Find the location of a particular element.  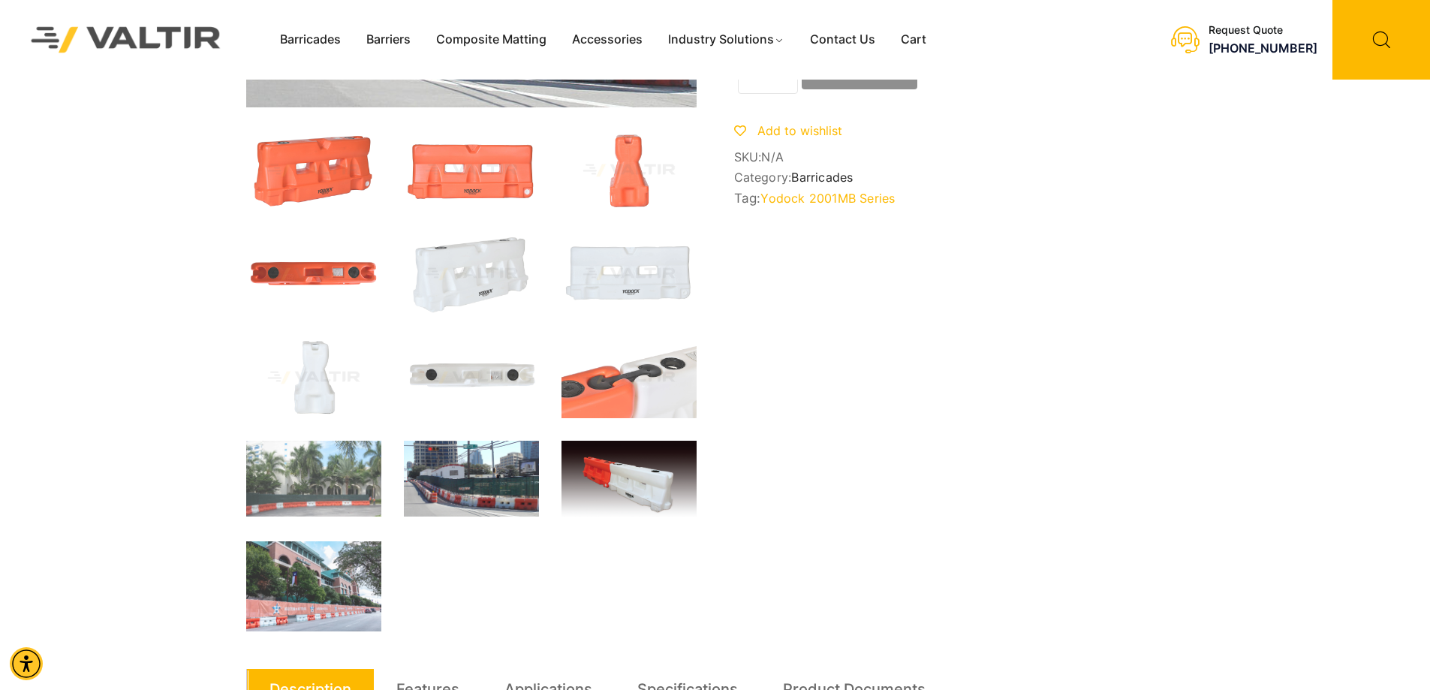

a: Industry Solutions is located at coordinates (726, 40).